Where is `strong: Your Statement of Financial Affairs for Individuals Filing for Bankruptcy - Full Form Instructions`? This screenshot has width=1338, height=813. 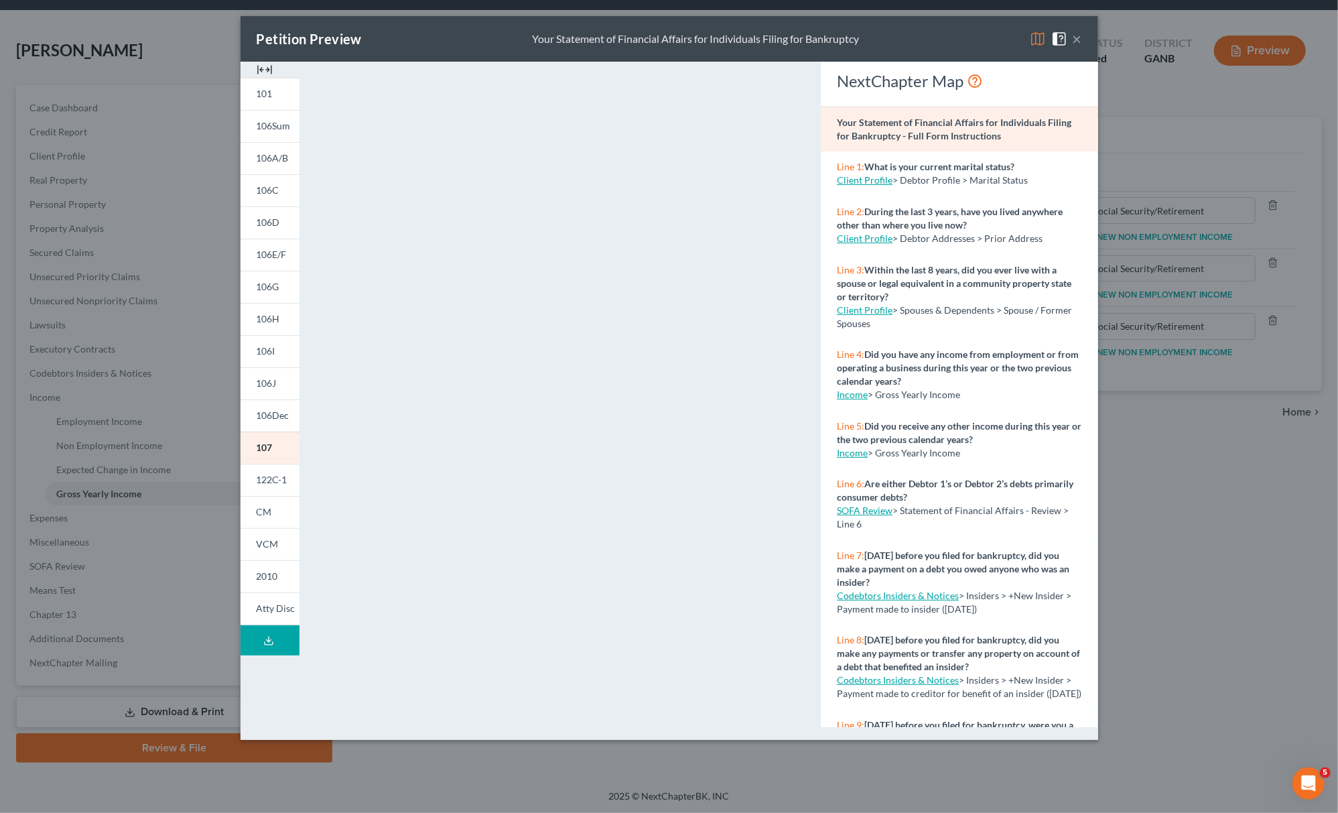
strong: Your Statement of Financial Affairs for Individuals Filing for Bankruptcy - Full Form Instructions is located at coordinates (954, 129).